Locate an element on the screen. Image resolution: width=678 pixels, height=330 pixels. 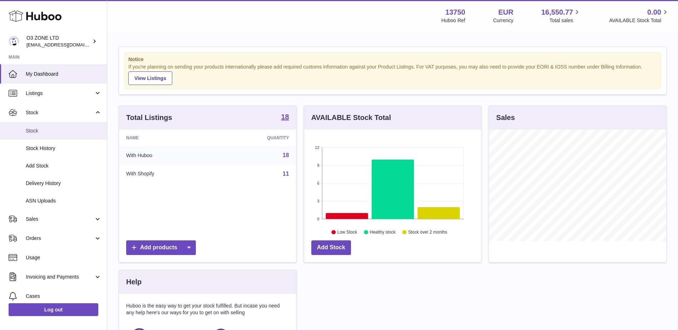
strong: Notice is located at coordinates (392, 59).